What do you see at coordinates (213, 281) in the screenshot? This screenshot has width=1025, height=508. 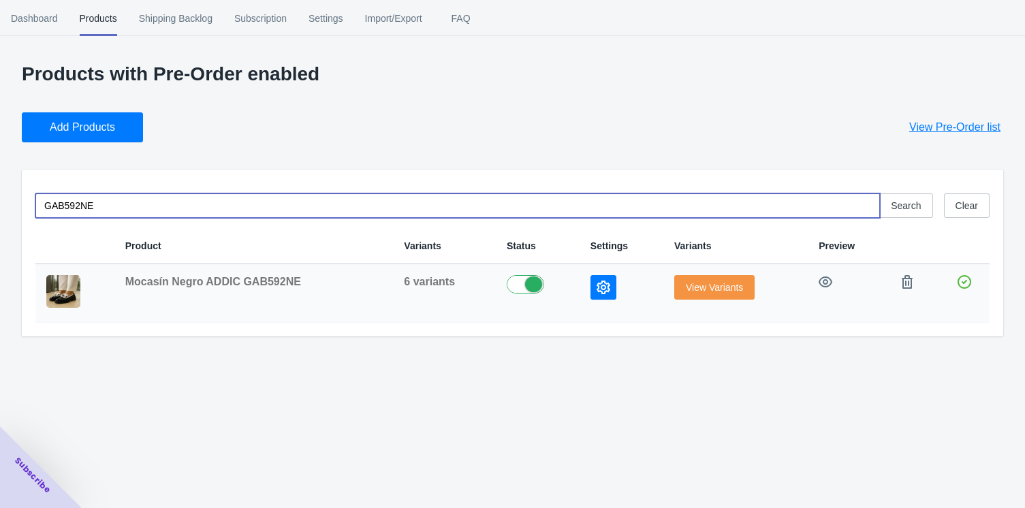 I see `span: Mocasín Negro ADDIC GAB592NE` at bounding box center [213, 281].